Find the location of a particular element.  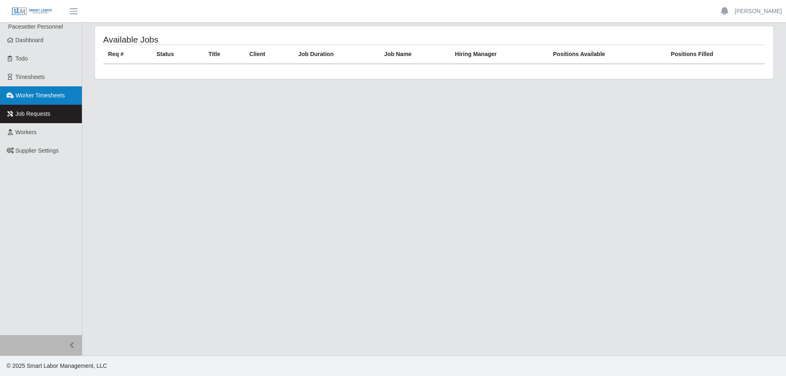

span: Todo is located at coordinates (22, 59).